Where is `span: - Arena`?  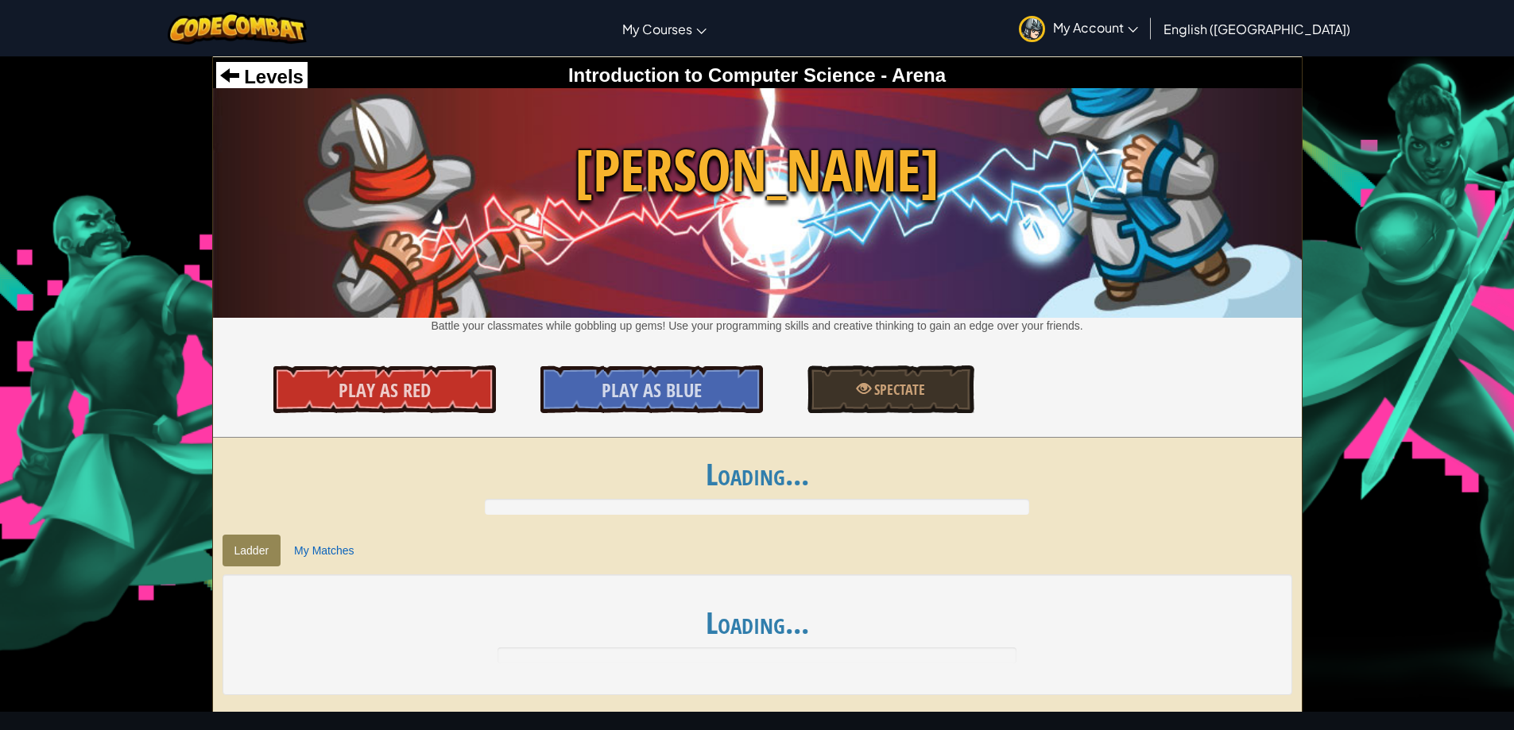
span: - Arena is located at coordinates (911, 75).